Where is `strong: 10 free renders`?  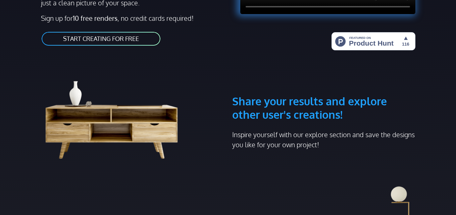 strong: 10 free renders is located at coordinates (95, 18).